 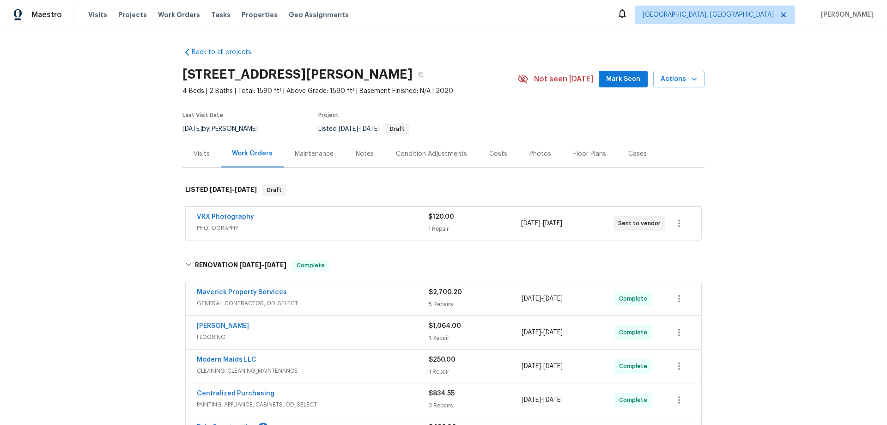 I want to click on span: Listed, so click(x=364, y=129).